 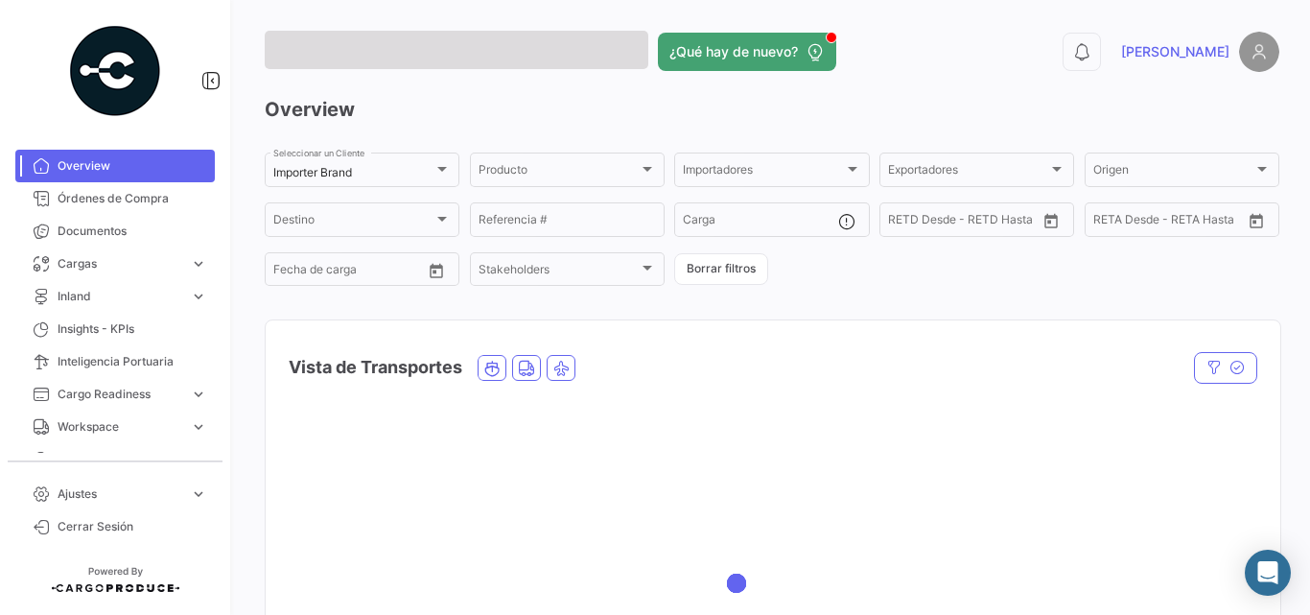 I want to click on span: Importadores, so click(x=763, y=173).